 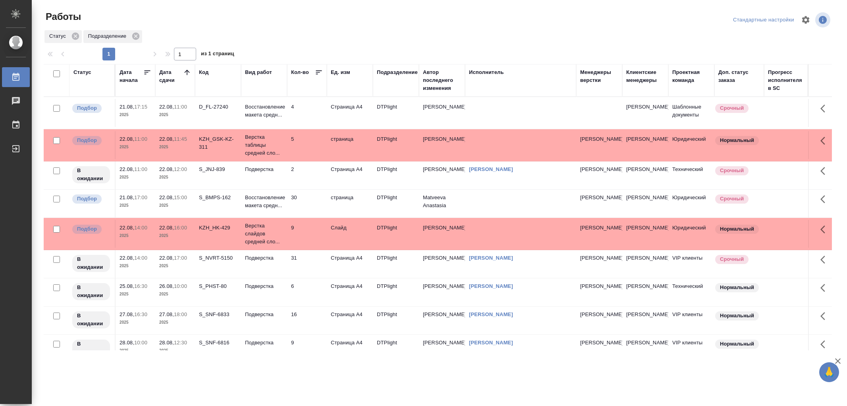 What do you see at coordinates (692, 76) in the screenshot?
I see `div: Проектная команда` at bounding box center [692, 76].